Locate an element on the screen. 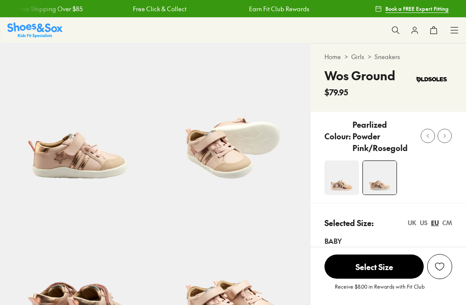 The width and height of the screenshot is (466, 305). a: Sneakers is located at coordinates (387, 56).